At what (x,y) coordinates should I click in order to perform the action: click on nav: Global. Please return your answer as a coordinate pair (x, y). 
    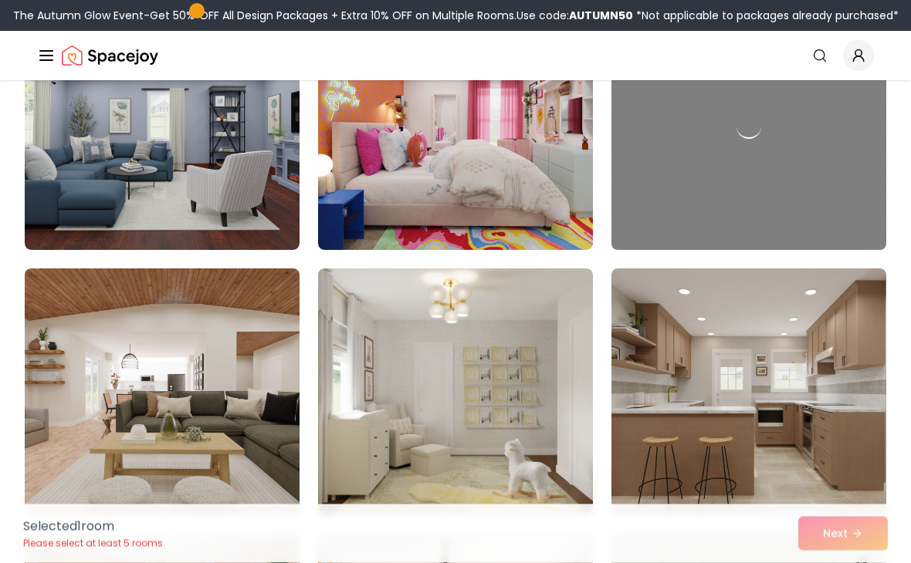
    Looking at the image, I should click on (455, 56).